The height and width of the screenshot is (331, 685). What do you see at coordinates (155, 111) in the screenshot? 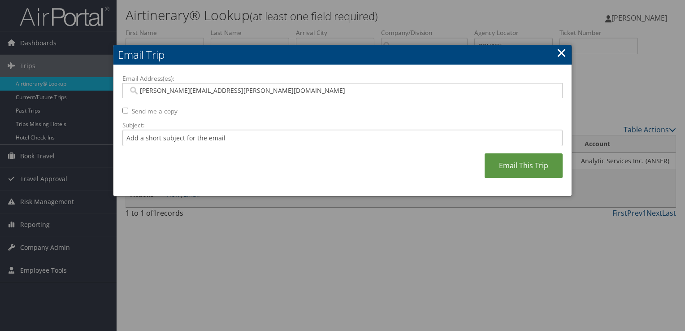
I see `label: Send me a copy` at bounding box center [155, 111].